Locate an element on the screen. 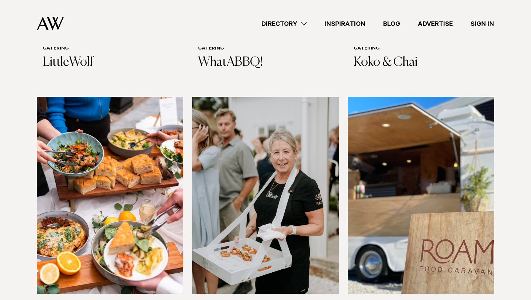 The height and width of the screenshot is (300, 531). img: Auckland Weddings Catering | Glasshouse Catering is located at coordinates (110, 195).